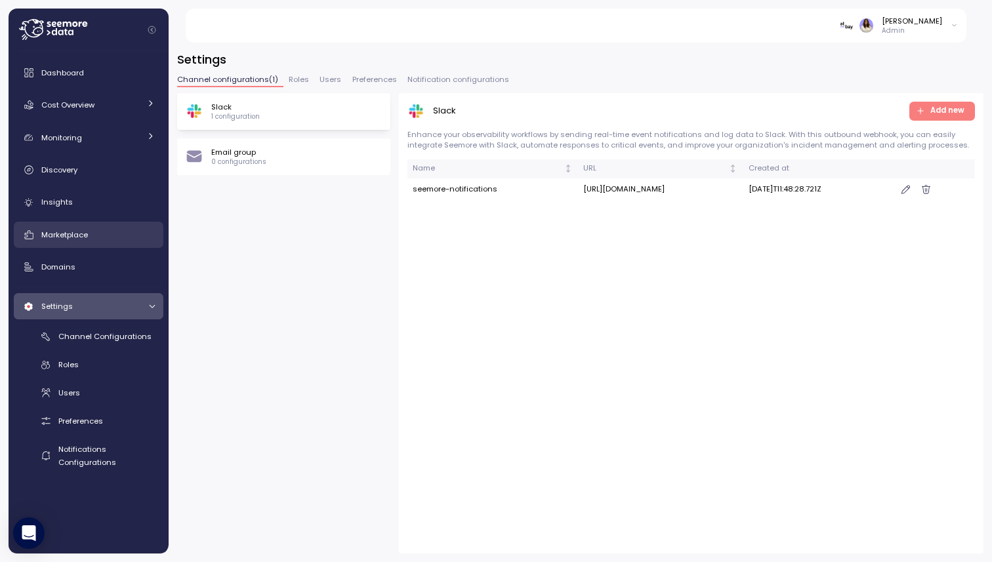  What do you see at coordinates (580, 59) in the screenshot?
I see `h3: Settings` at bounding box center [580, 59].